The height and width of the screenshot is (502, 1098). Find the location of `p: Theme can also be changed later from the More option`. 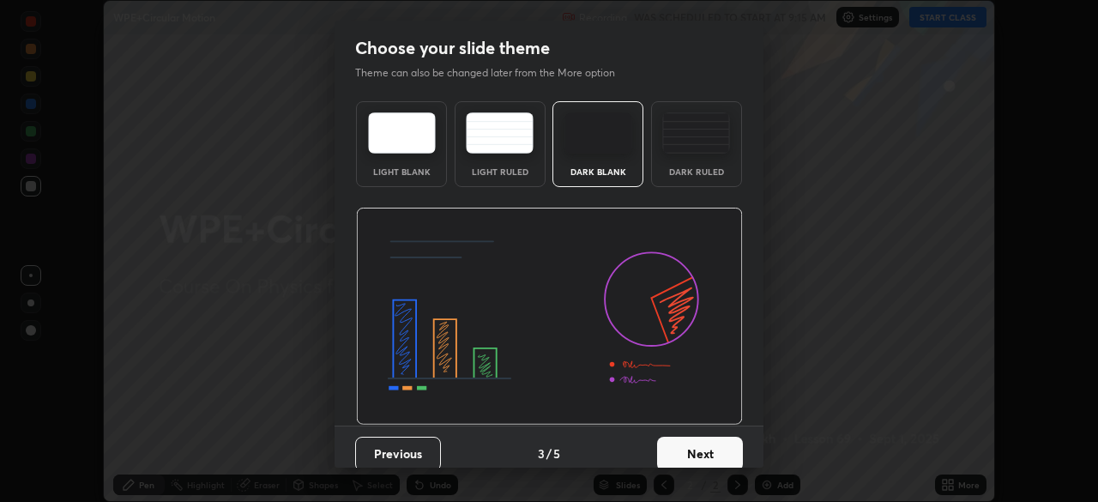

p: Theme can also be changed later from the More option is located at coordinates (494, 73).